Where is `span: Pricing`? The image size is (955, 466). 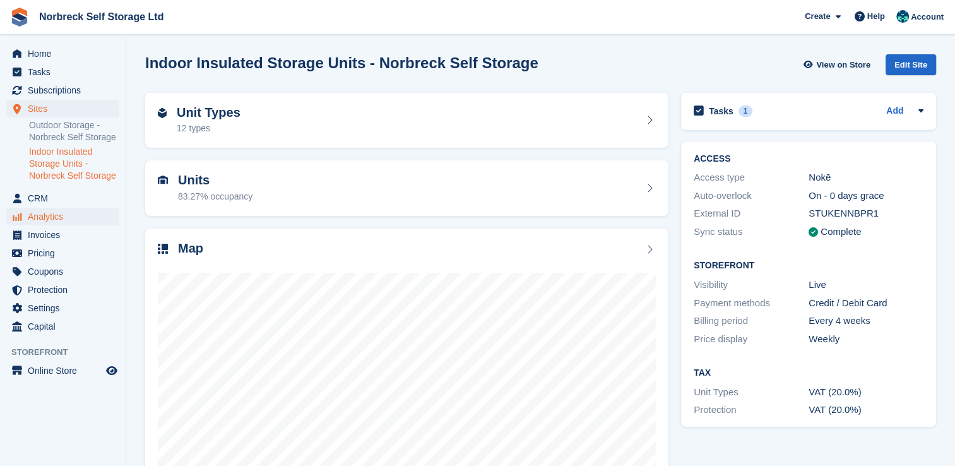 span: Pricing is located at coordinates (66, 253).